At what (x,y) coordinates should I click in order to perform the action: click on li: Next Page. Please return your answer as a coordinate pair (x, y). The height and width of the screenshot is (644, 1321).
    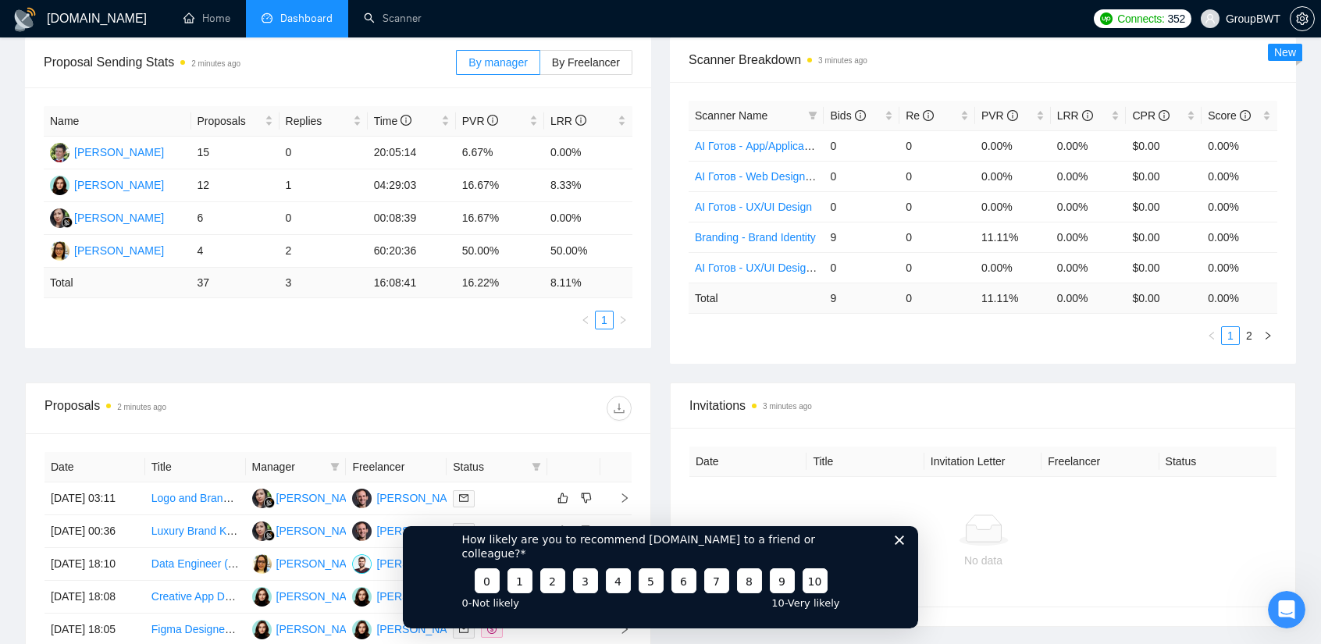
    Looking at the image, I should click on (623, 320).